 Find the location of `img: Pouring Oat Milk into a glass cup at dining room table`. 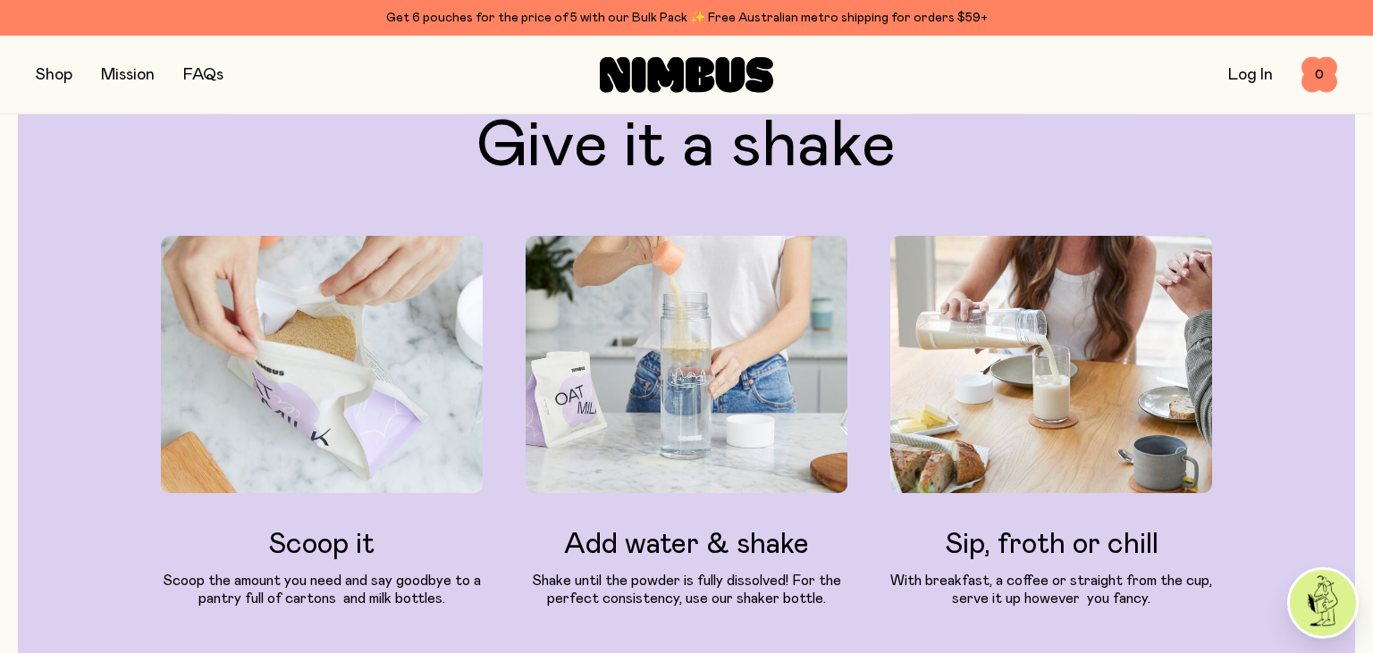

img: Pouring Oat Milk into a glass cup at dining room table is located at coordinates (1051, 365).